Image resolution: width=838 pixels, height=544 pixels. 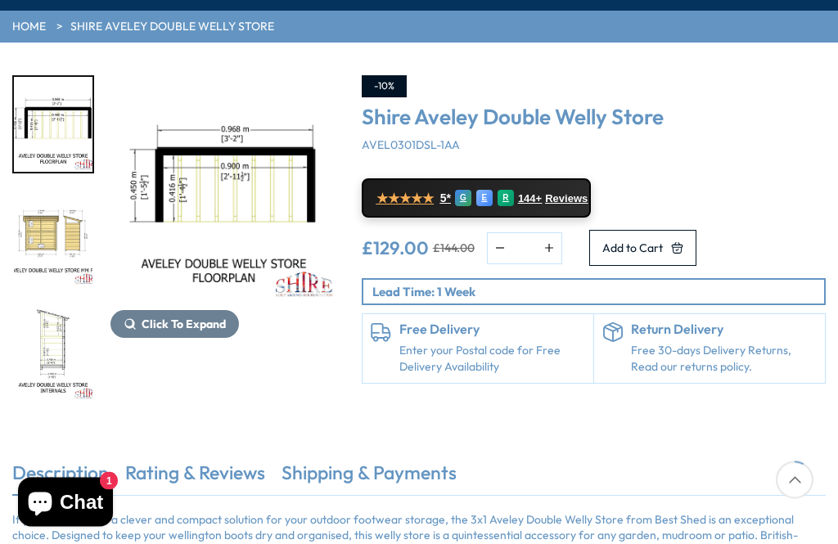 I want to click on span: Reviews, so click(x=566, y=200).